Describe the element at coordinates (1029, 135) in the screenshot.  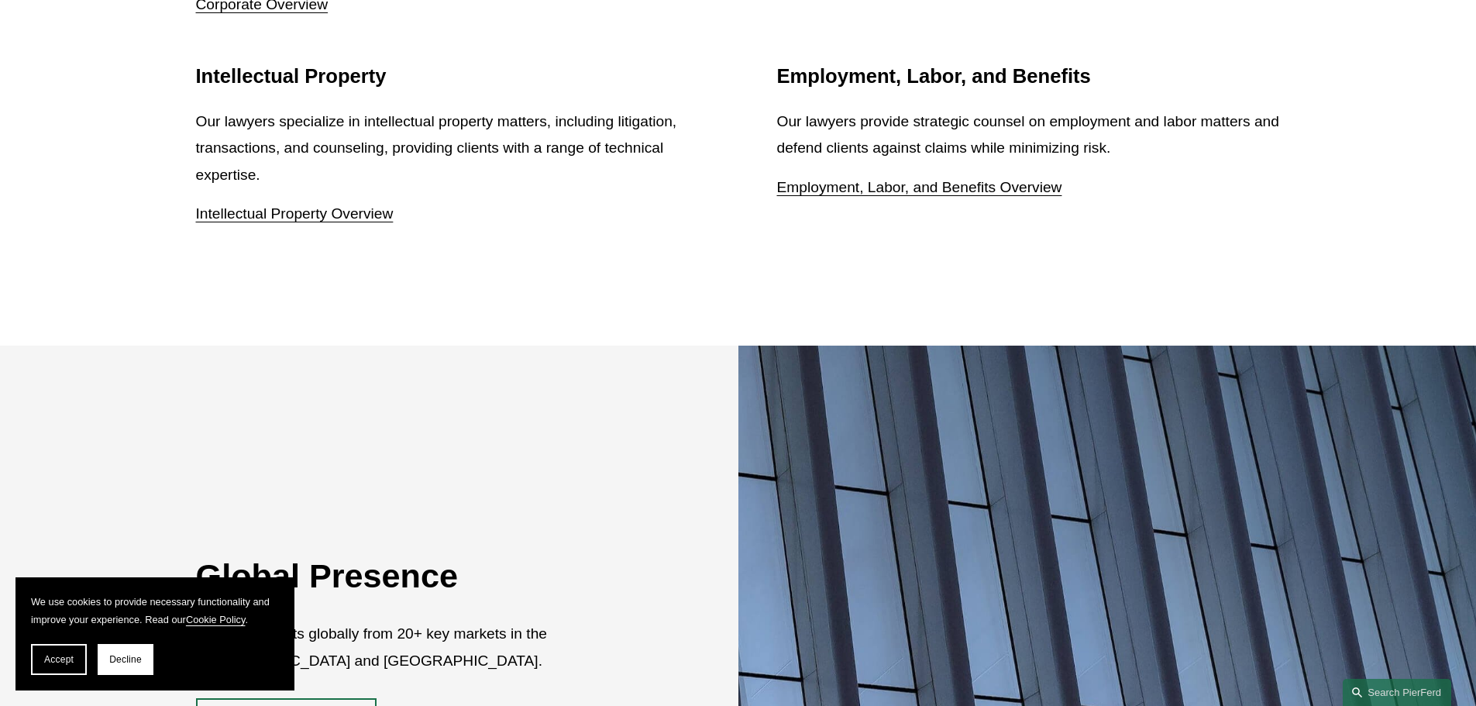
I see `p: Our lawyers provide strategic counsel on employment and labor matters and defend clients against ...` at that location.